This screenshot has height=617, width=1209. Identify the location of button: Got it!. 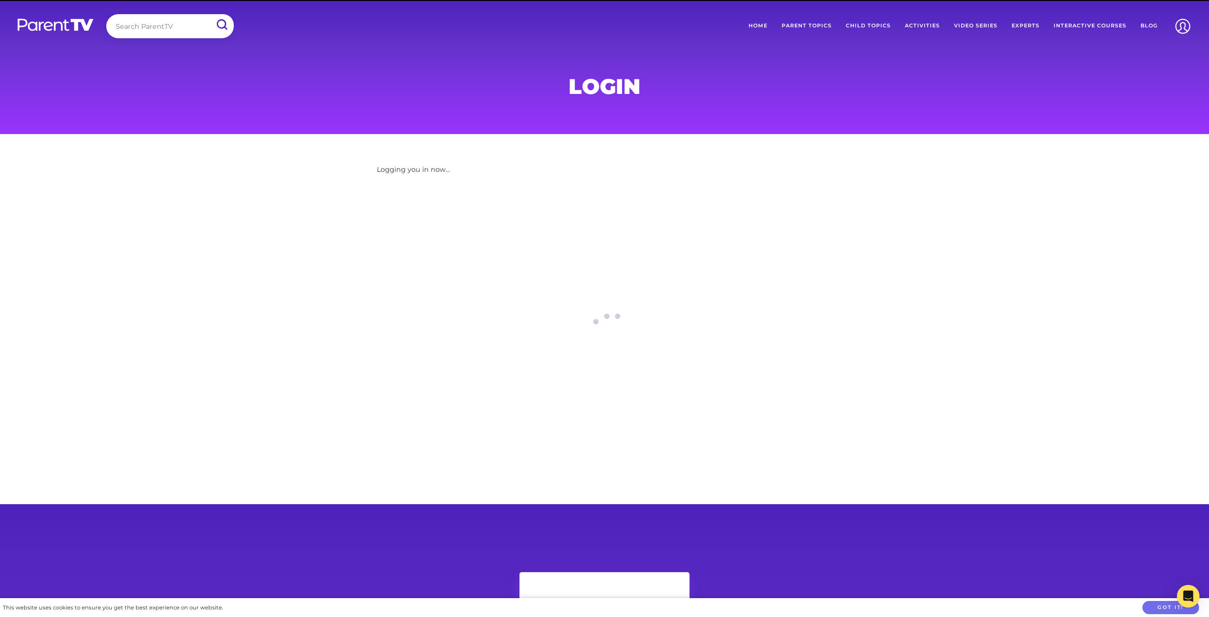
(1171, 608).